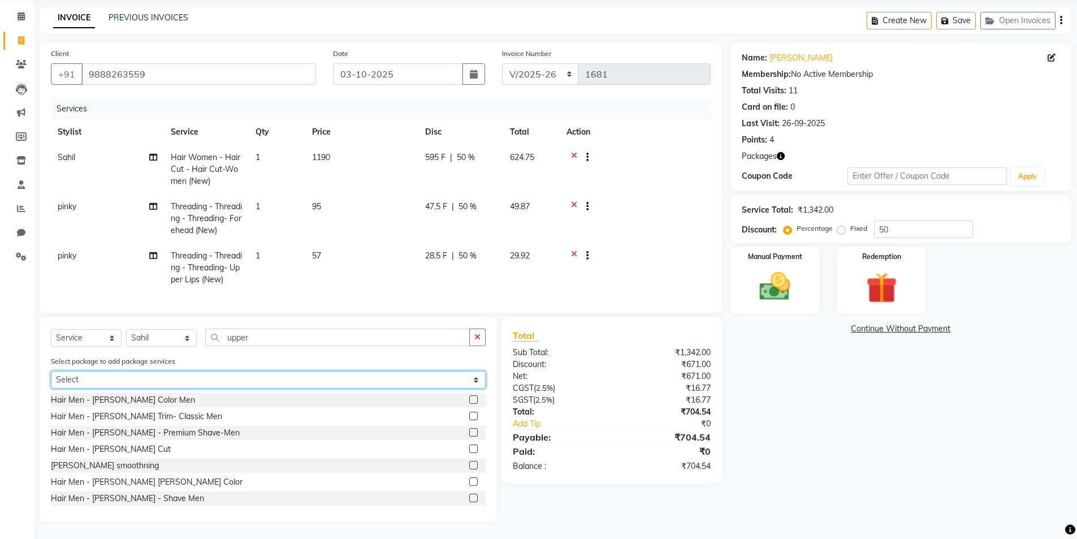  I want to click on button: Apply, so click(1027, 176).